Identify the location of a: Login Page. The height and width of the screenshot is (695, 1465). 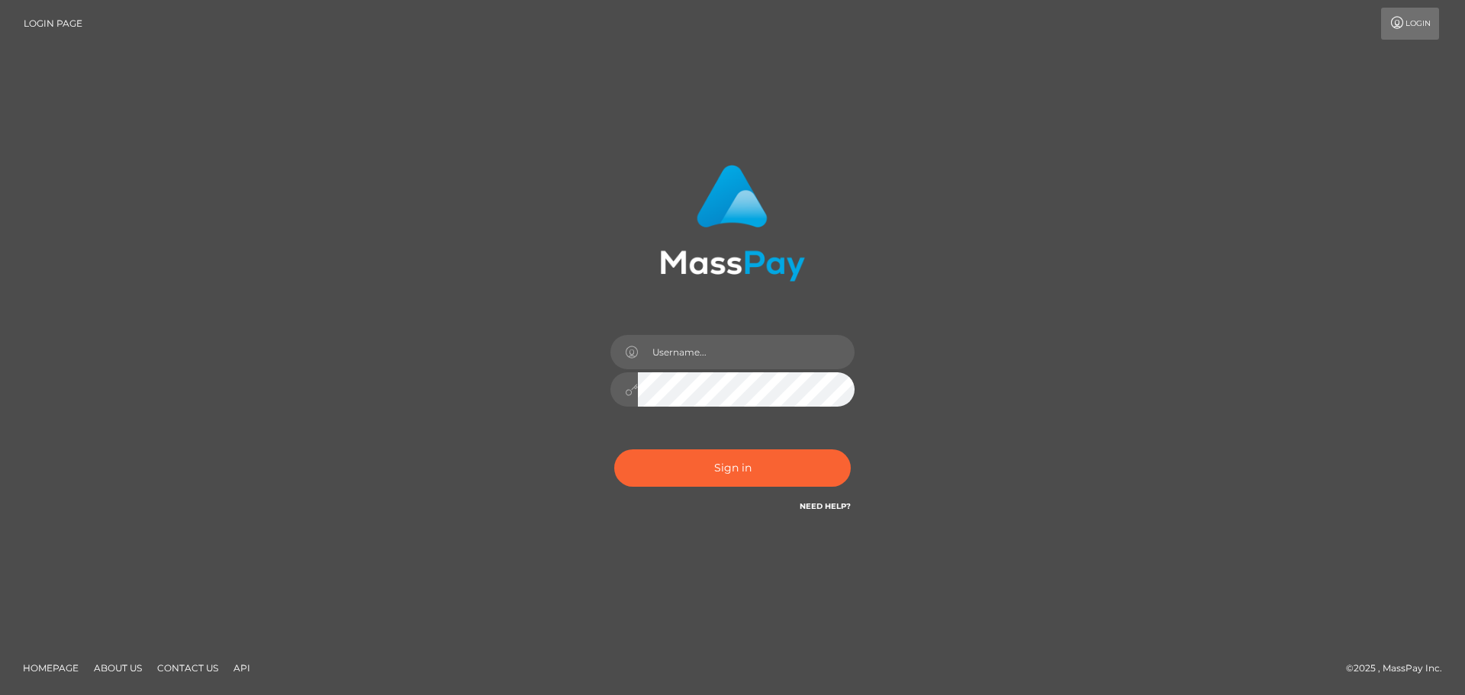
(53, 24).